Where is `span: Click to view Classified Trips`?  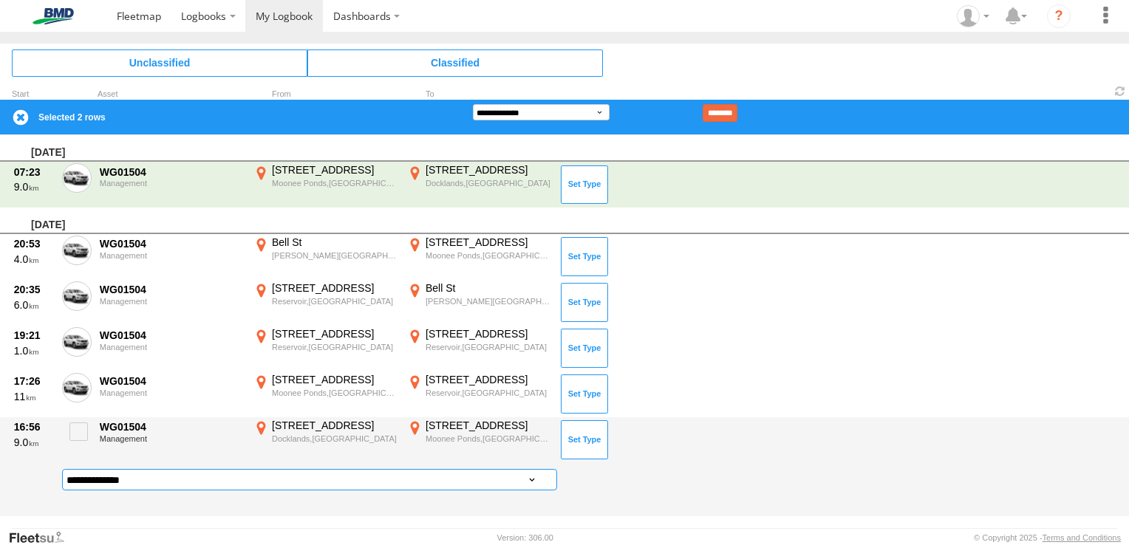 span: Click to view Classified Trips is located at coordinates (455, 63).